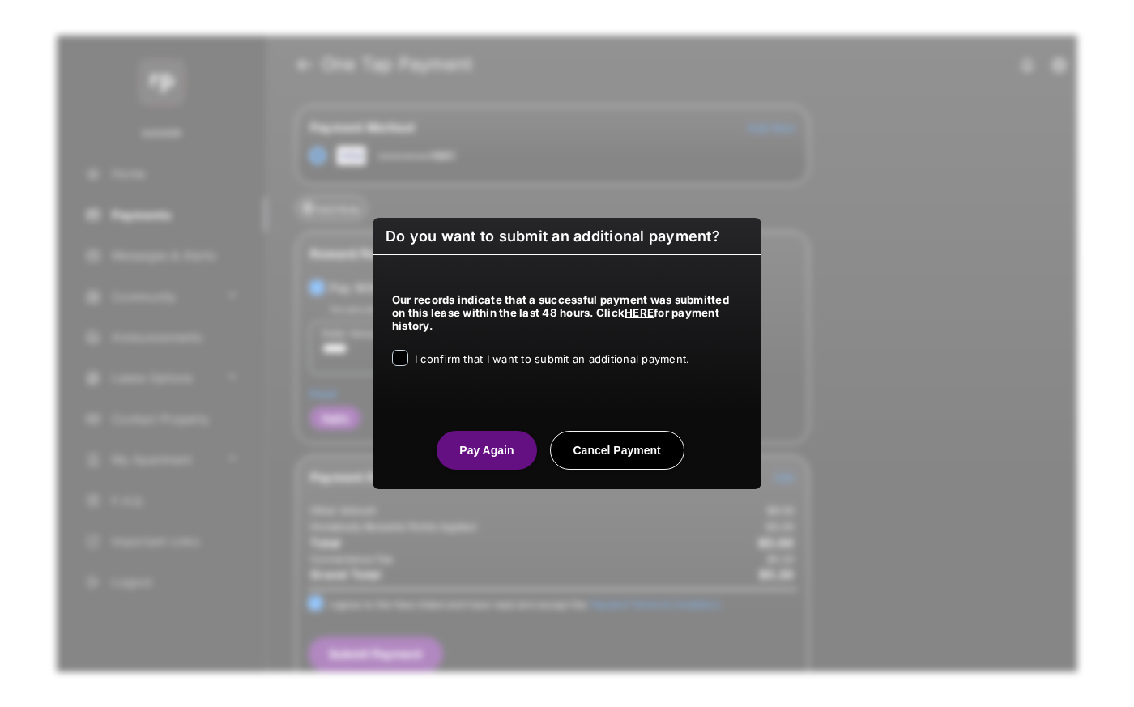  I want to click on button: Cancel Payment, so click(617, 450).